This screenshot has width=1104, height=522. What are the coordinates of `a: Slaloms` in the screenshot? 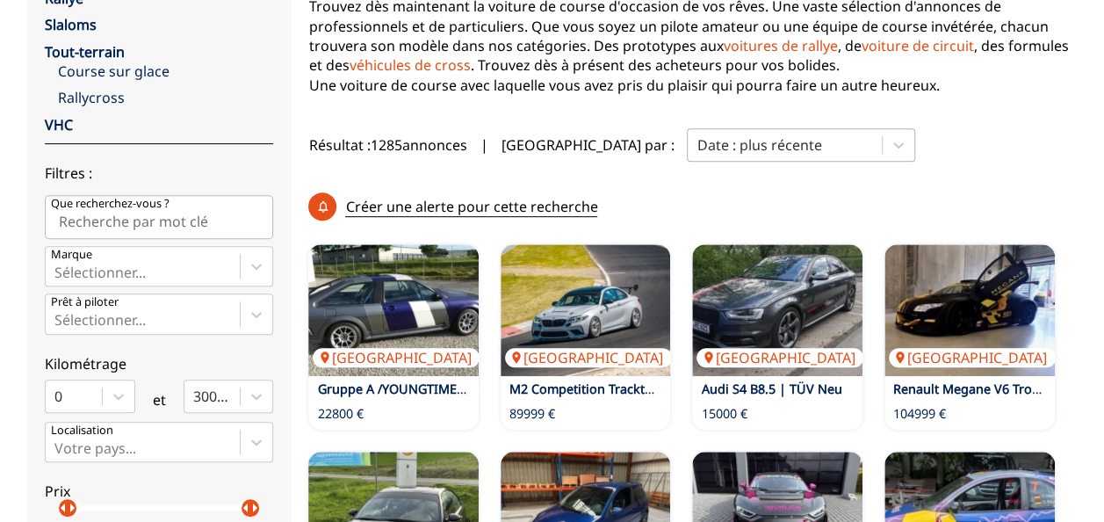 It's located at (70, 25).